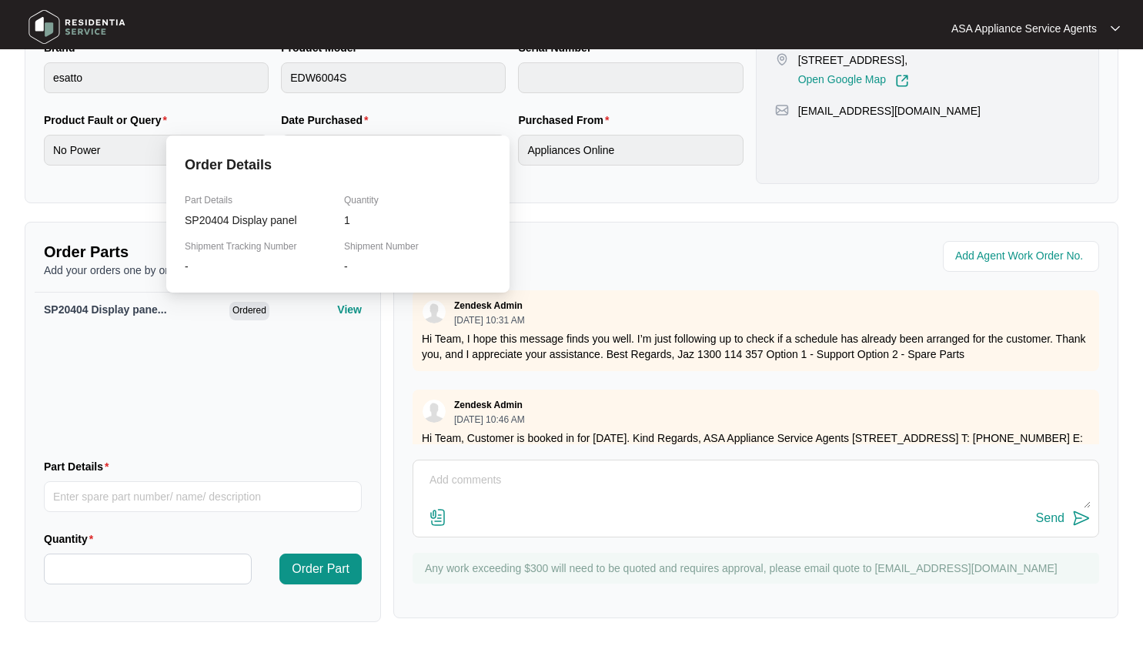 This screenshot has width=1143, height=646. I want to click on input: Quantity, so click(148, 569).